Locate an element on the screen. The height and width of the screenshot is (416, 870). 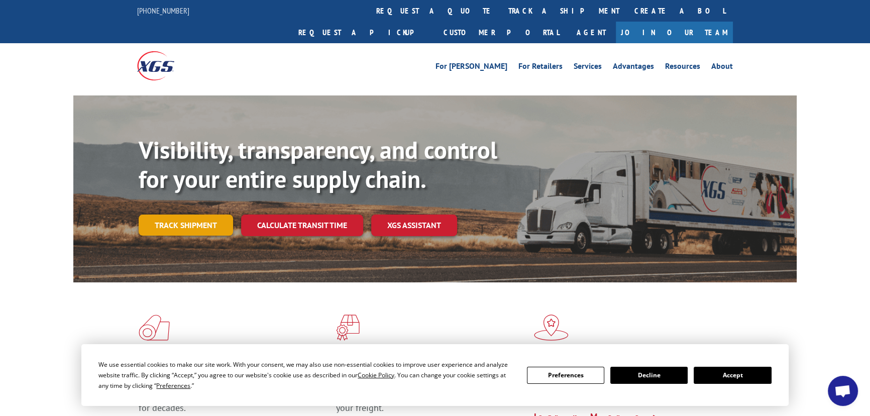
a: Request a pickup is located at coordinates (363, 32).